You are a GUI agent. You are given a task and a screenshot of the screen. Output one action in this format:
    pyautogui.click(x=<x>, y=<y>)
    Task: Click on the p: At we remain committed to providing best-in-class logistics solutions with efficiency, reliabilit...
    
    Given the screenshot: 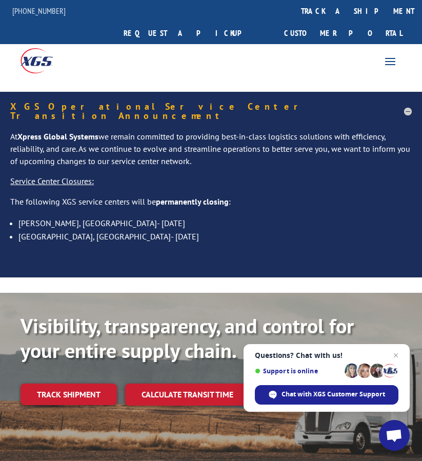 What is the action you would take?
    pyautogui.click(x=211, y=153)
    